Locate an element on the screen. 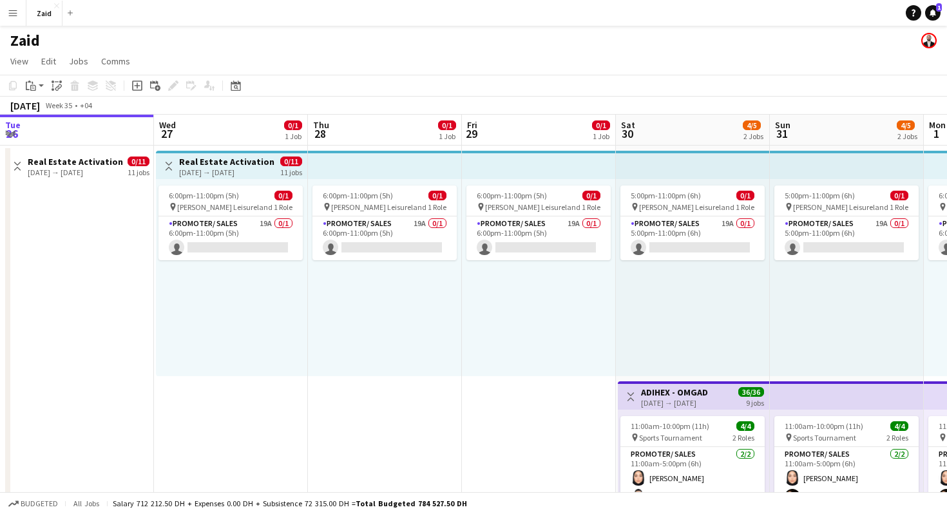 This screenshot has width=947, height=514. button: Budgeted is located at coordinates (33, 504).